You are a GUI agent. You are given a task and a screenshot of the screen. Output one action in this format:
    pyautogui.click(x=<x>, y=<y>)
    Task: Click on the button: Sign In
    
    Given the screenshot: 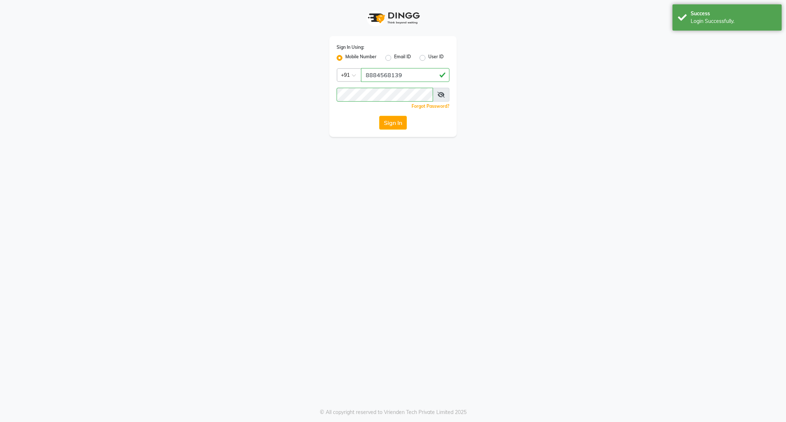 What is the action you would take?
    pyautogui.click(x=393, y=123)
    